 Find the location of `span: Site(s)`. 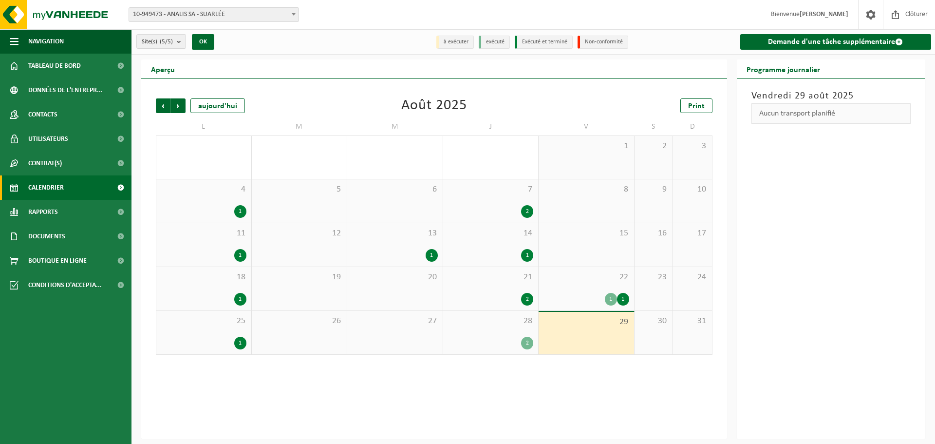

span: Site(s) is located at coordinates (157, 42).